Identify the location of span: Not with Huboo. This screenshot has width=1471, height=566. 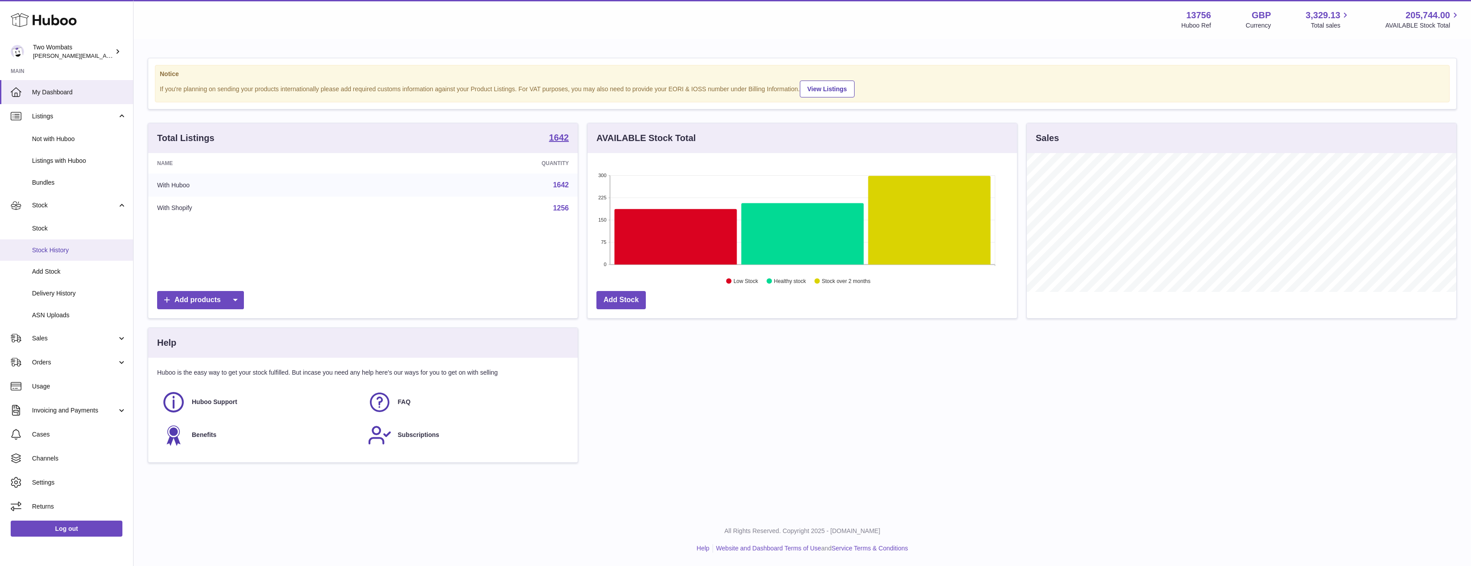
(79, 139).